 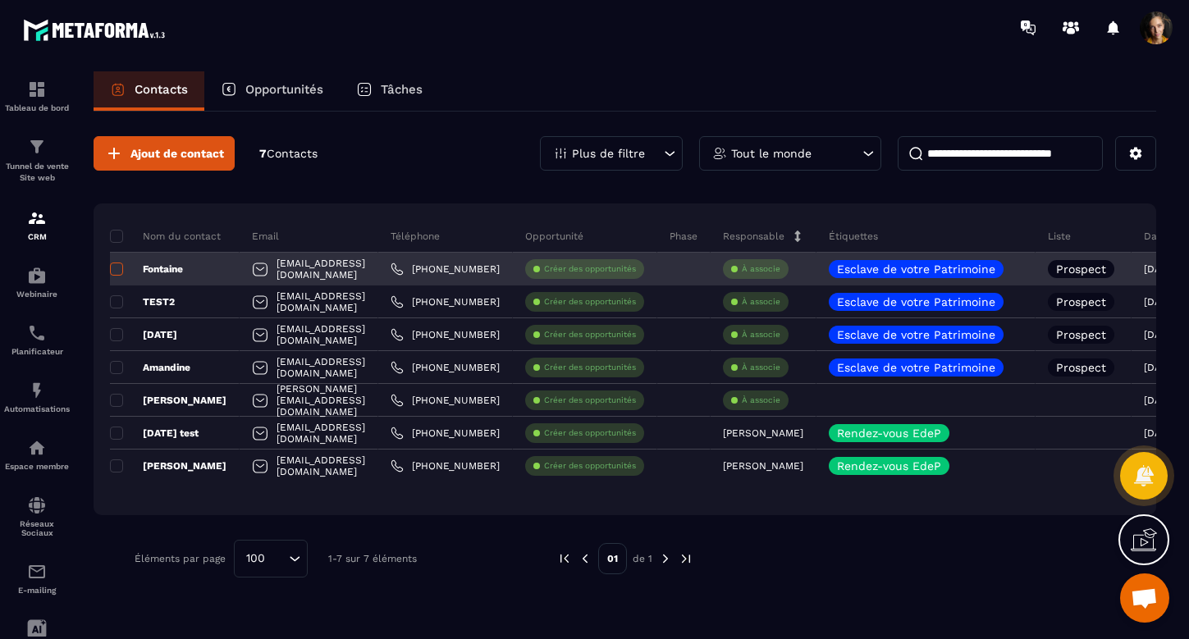 What do you see at coordinates (150, 368) in the screenshot?
I see `p: Amandine` at bounding box center [150, 368].